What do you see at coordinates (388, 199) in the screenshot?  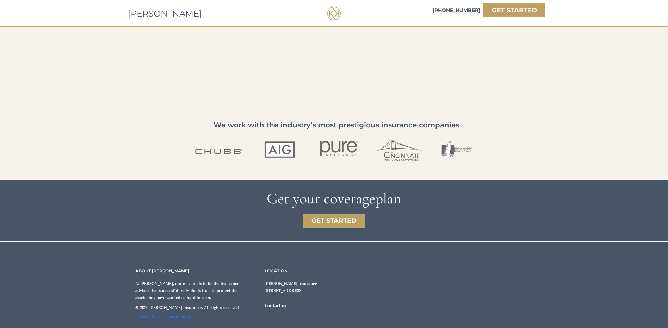 I see `span: plan` at bounding box center [388, 199].